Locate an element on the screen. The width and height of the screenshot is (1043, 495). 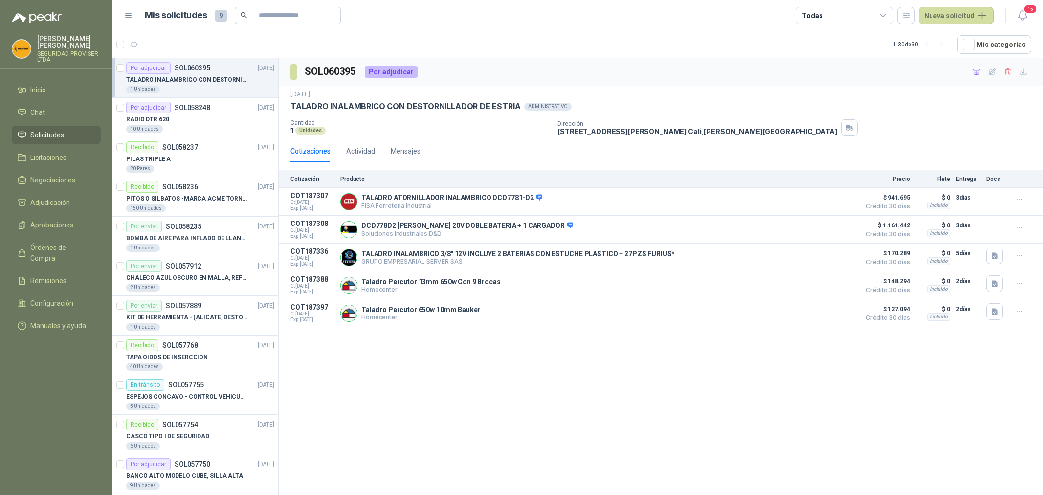
a: Solicitudes is located at coordinates (56, 135).